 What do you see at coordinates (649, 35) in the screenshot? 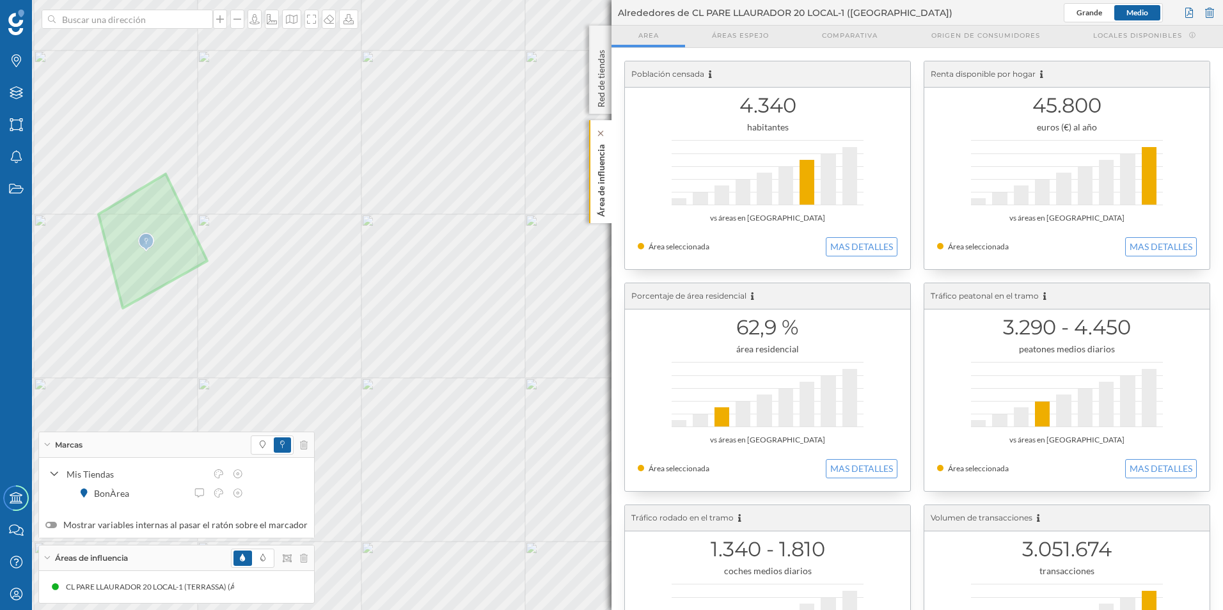
I see `span: Area` at bounding box center [649, 35].